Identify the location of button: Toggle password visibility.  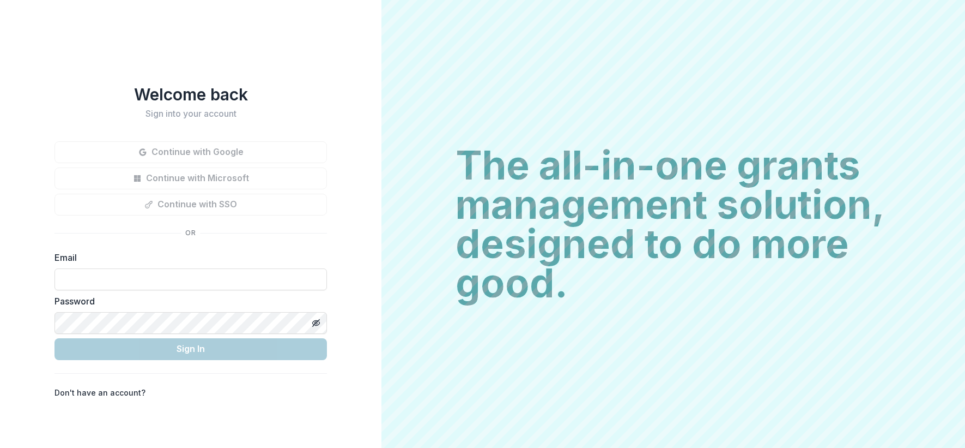
(316, 323).